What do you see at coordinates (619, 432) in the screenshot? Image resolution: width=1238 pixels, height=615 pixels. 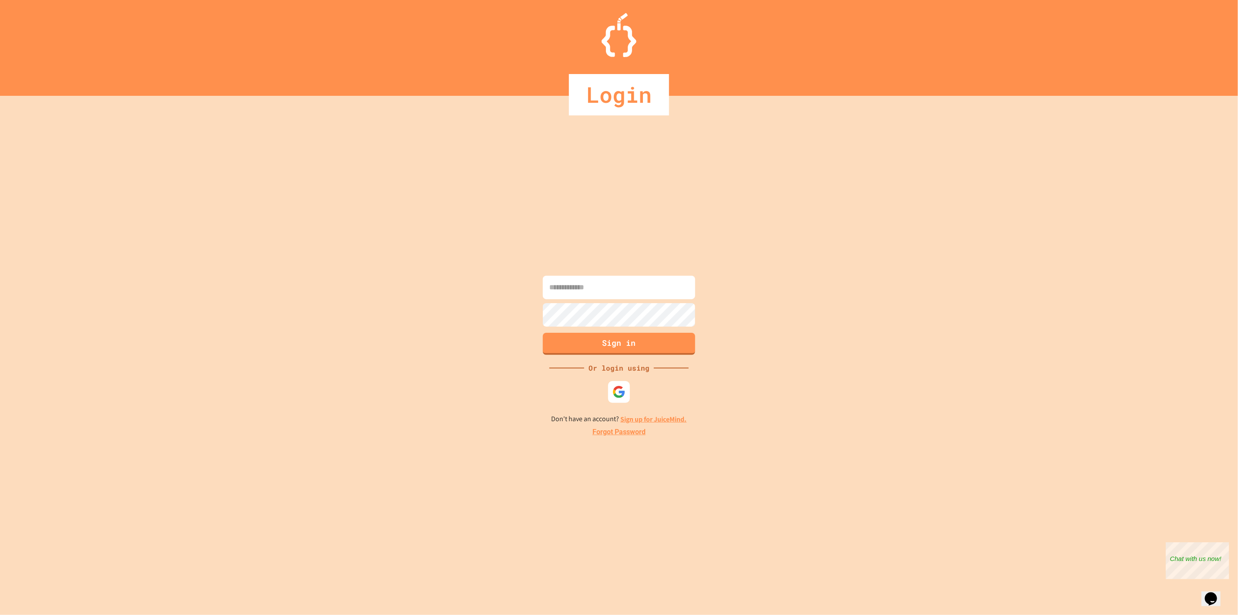 I see `a: Forgot Password` at bounding box center [619, 432].